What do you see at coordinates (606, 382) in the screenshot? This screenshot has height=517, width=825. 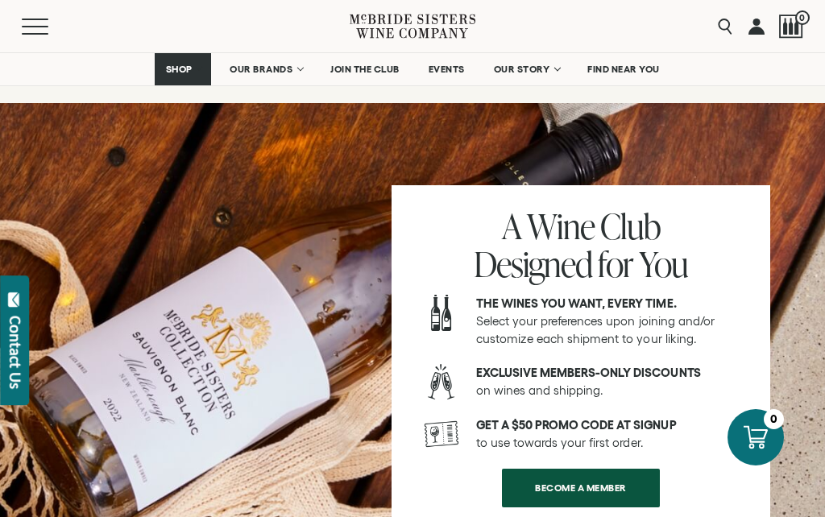 I see `p: on wines and shipping.` at bounding box center [606, 382].